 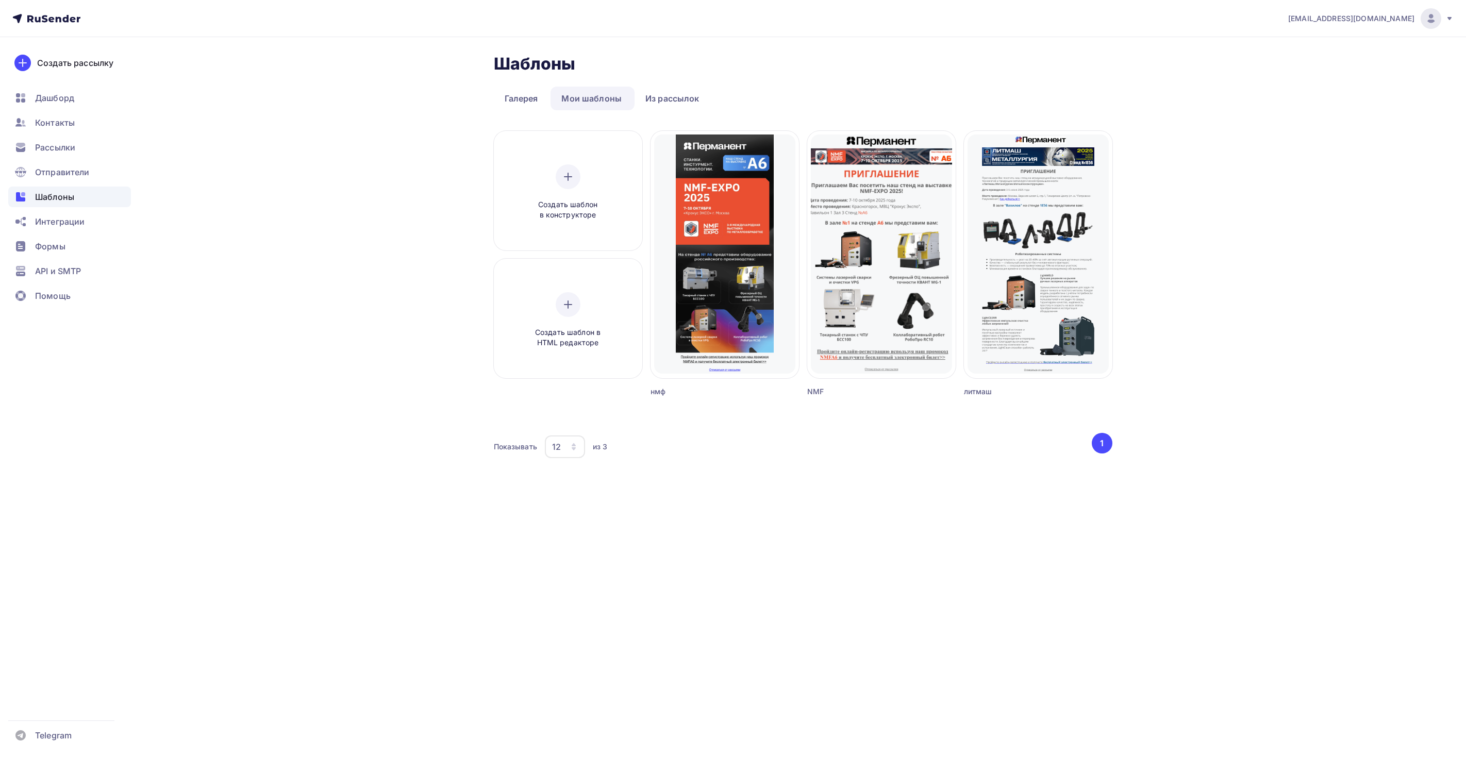 What do you see at coordinates (70, 123) in the screenshot?
I see `a: Контакты` at bounding box center [70, 123].